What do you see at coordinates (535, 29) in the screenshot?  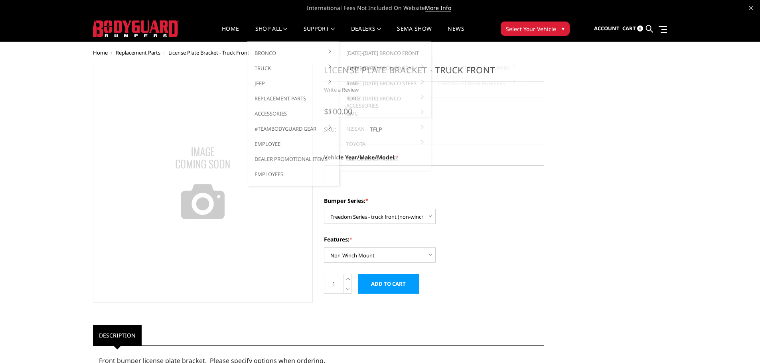 I see `button: Select Your Vehicle` at bounding box center [535, 29].